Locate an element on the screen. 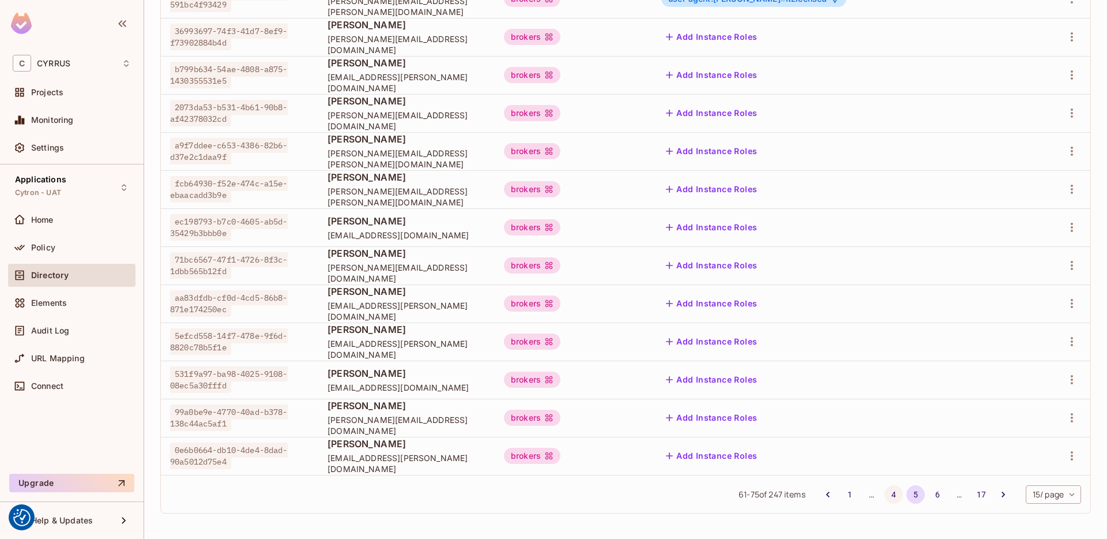 This screenshot has height=539, width=1107. span: b799b634-54ae-4808-a875-1430355531e5 is located at coordinates (229, 75).